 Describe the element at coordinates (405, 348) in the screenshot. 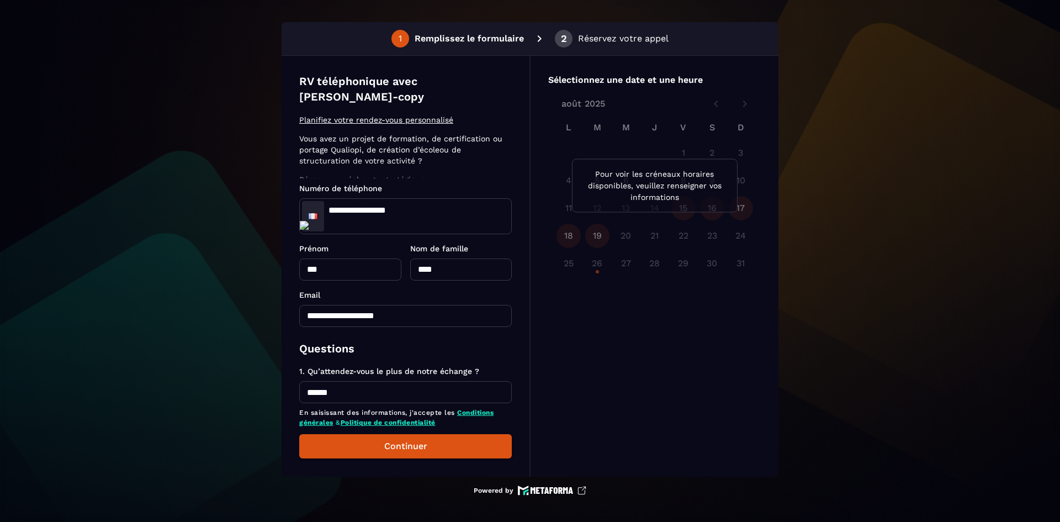

I see `p: Questions` at that location.